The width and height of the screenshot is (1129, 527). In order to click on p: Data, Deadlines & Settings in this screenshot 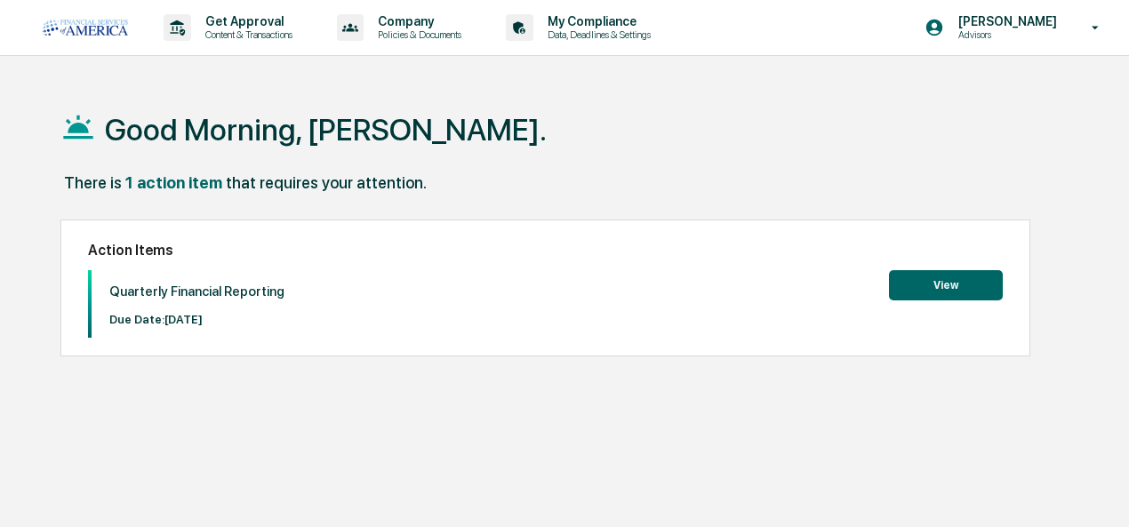, I will do `click(597, 35)`.